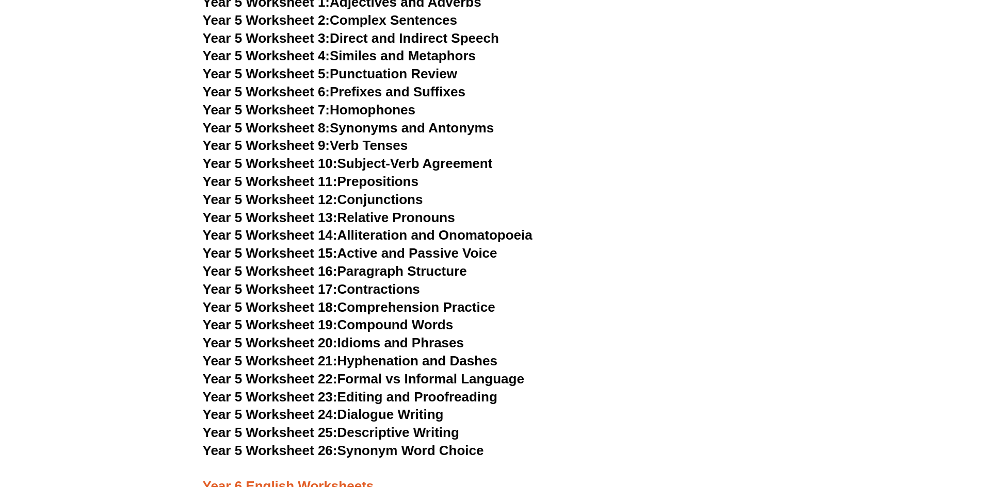  I want to click on span: Year 5 Worksheet 12:, so click(270, 200).